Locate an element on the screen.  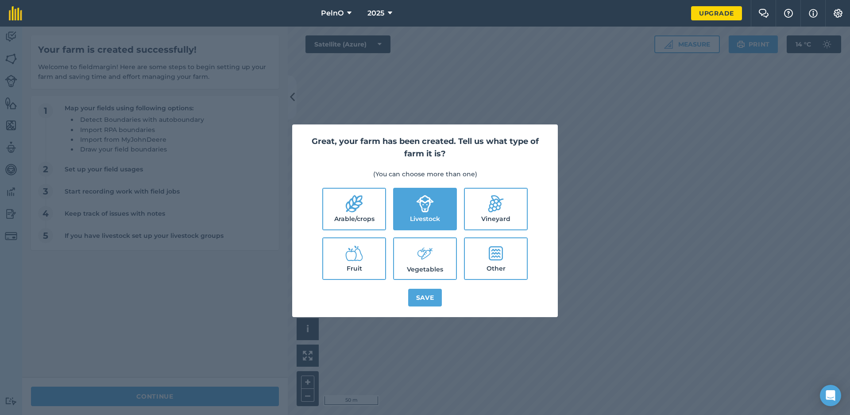
img: Two speech bubbles overlapping with the left bubble in the forefront is located at coordinates (764, 13).